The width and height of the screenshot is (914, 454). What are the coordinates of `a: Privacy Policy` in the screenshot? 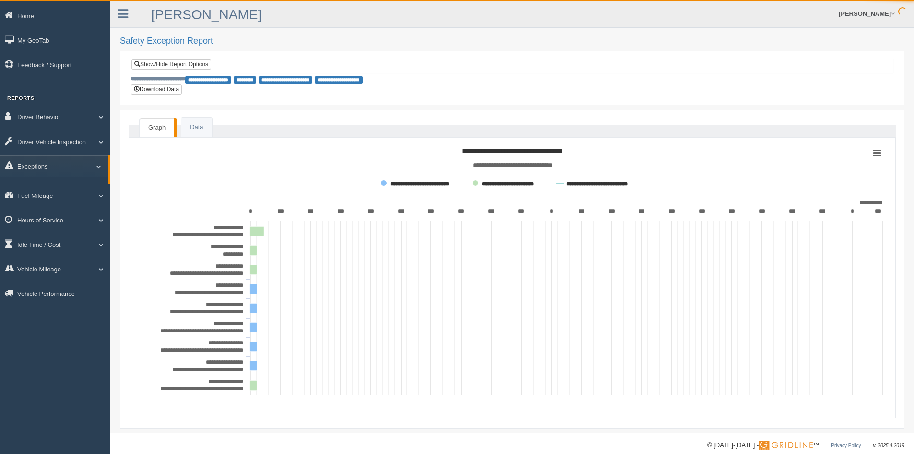 It's located at (846, 445).